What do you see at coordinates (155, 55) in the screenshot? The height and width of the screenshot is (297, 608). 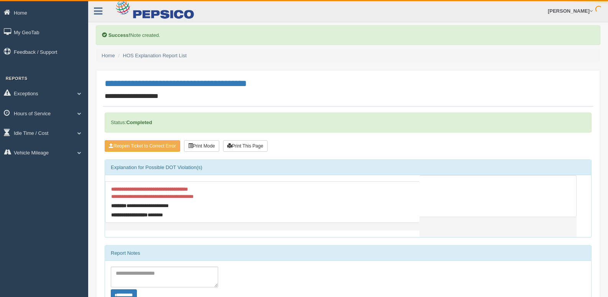 I see `a: HOS Explanation Report List` at bounding box center [155, 55].